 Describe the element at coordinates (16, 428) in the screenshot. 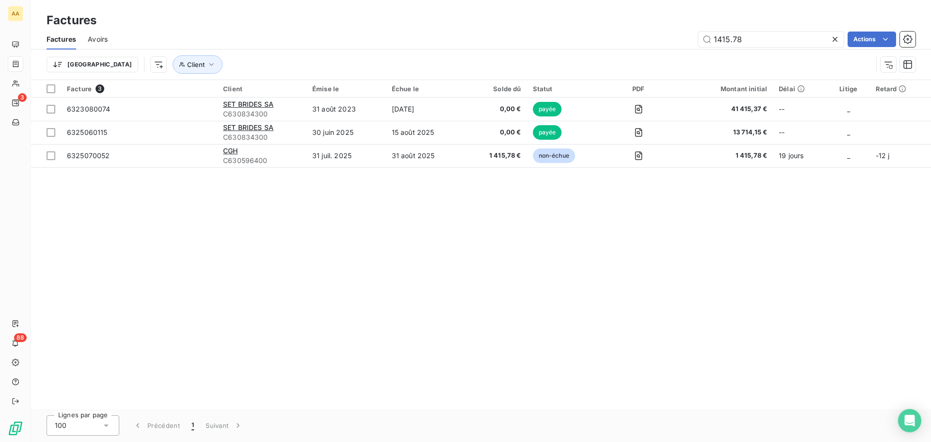

I see `img: Logo LeanPay` at that location.